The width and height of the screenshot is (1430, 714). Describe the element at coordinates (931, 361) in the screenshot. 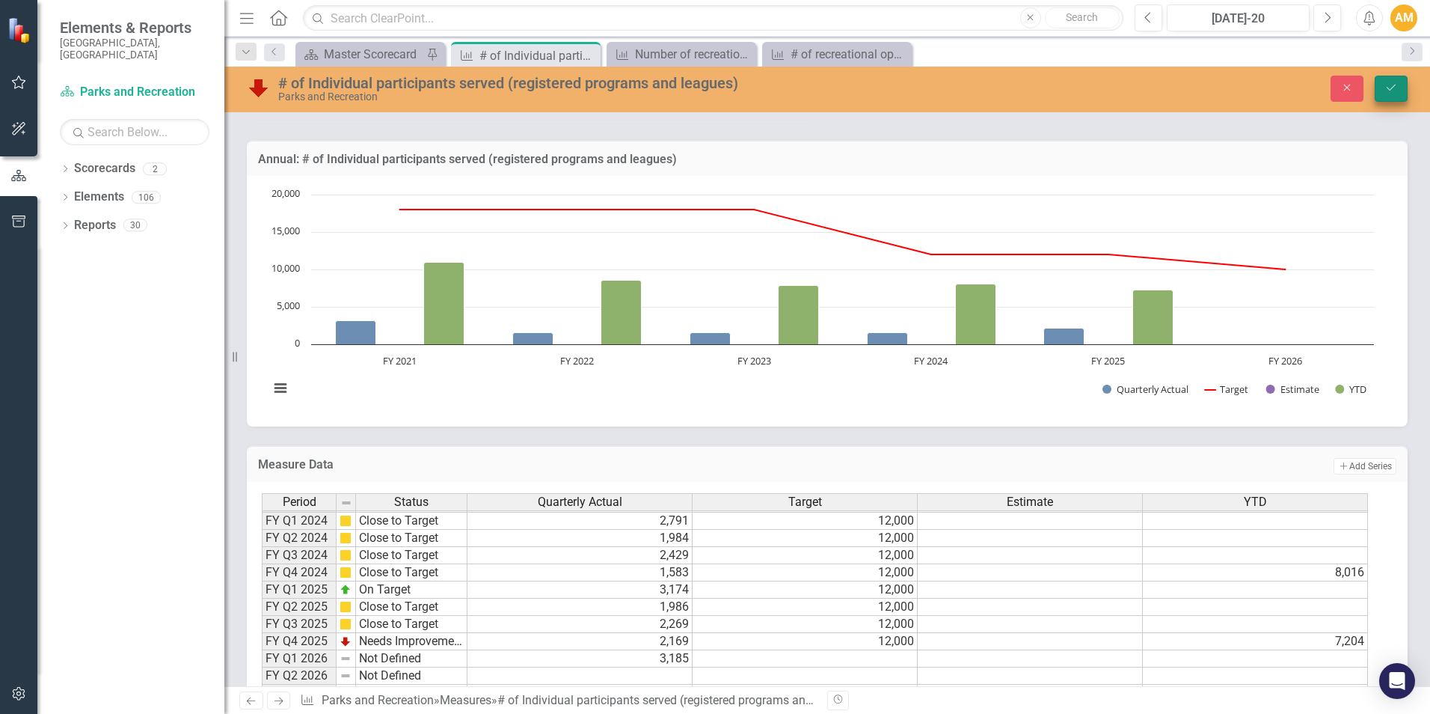

I see `text: FY 2024` at that location.